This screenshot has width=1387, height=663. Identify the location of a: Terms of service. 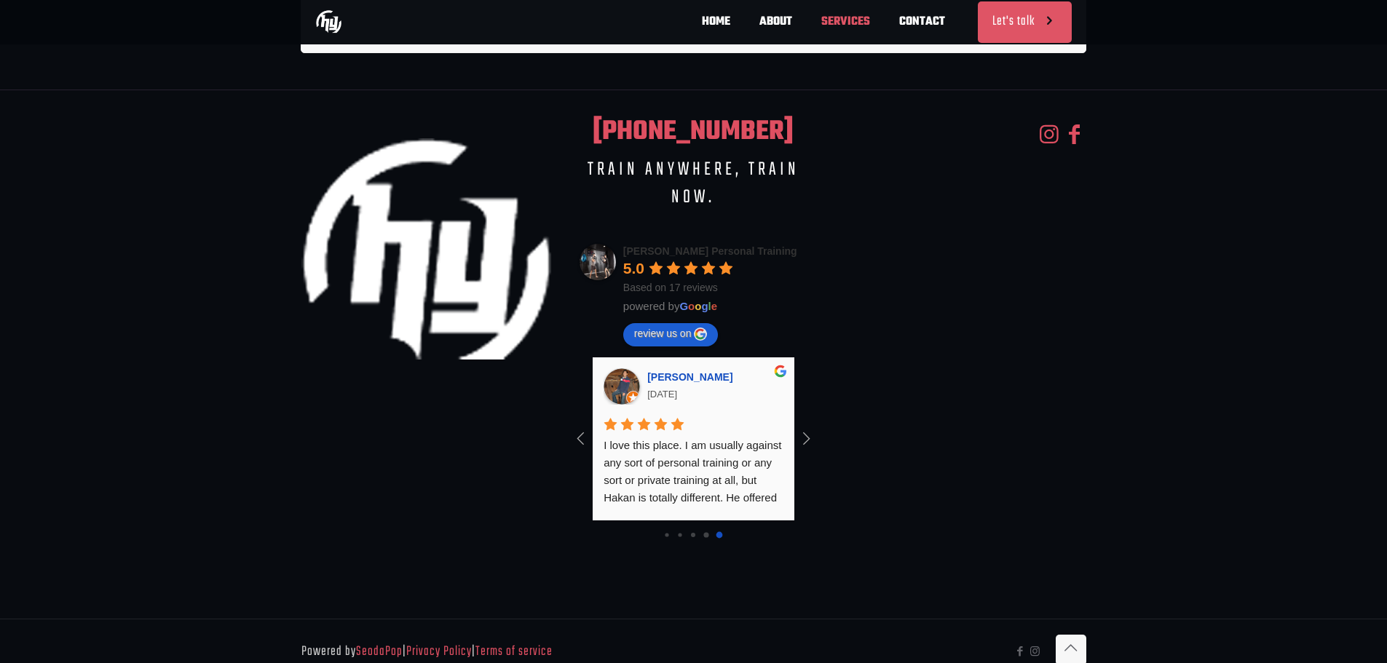
(514, 652).